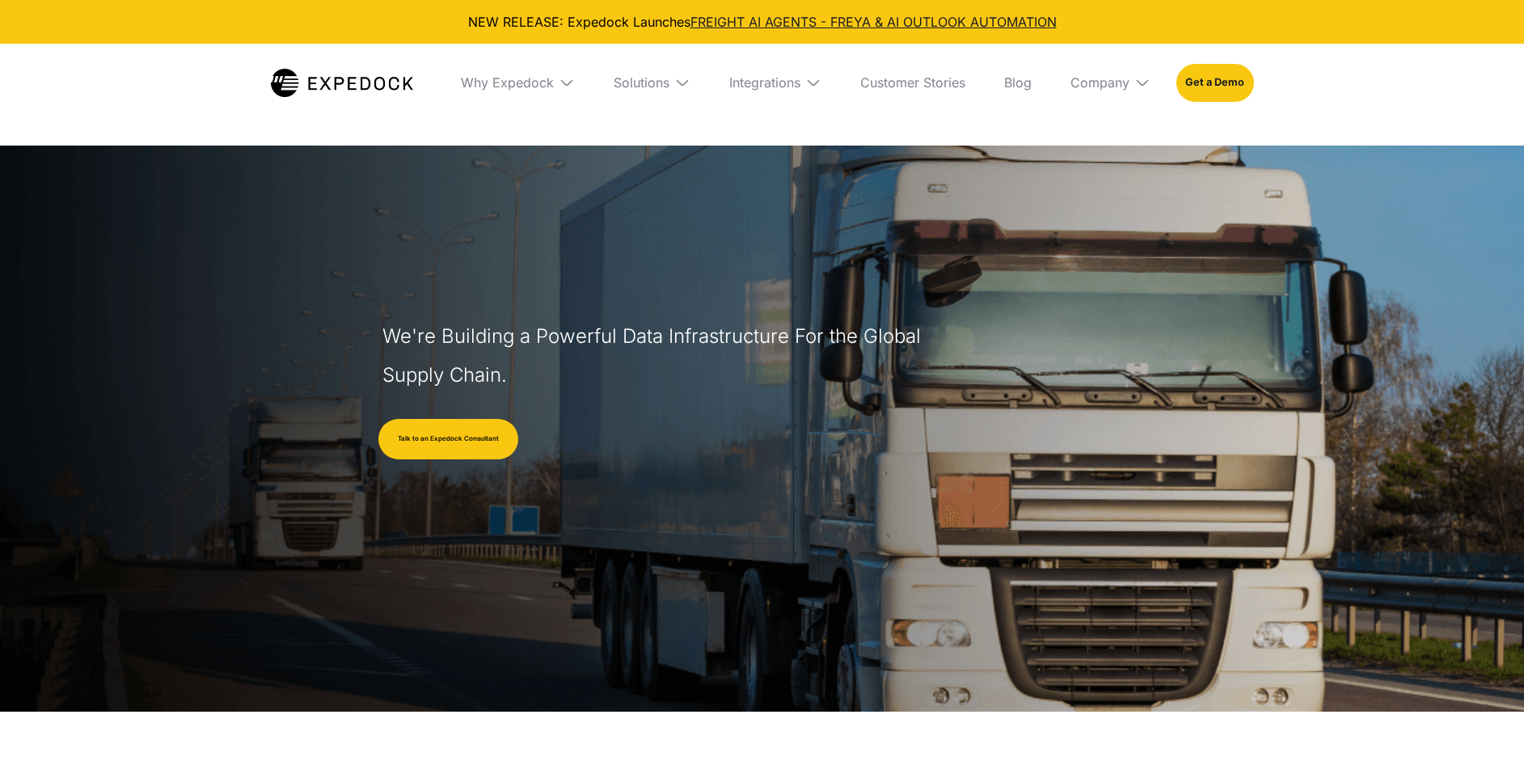 Image resolution: width=1524 pixels, height=761 pixels. Describe the element at coordinates (656, 356) in the screenshot. I see `h1: We're Building a Powerful Data Infrastructure For the Global Supply Chain.` at that location.